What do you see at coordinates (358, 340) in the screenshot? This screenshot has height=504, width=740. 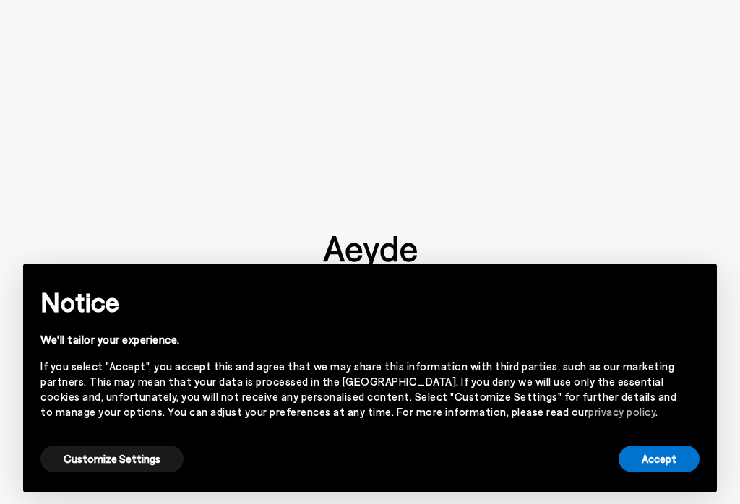 I see `div: We'll tailor your experience.` at bounding box center [358, 340].